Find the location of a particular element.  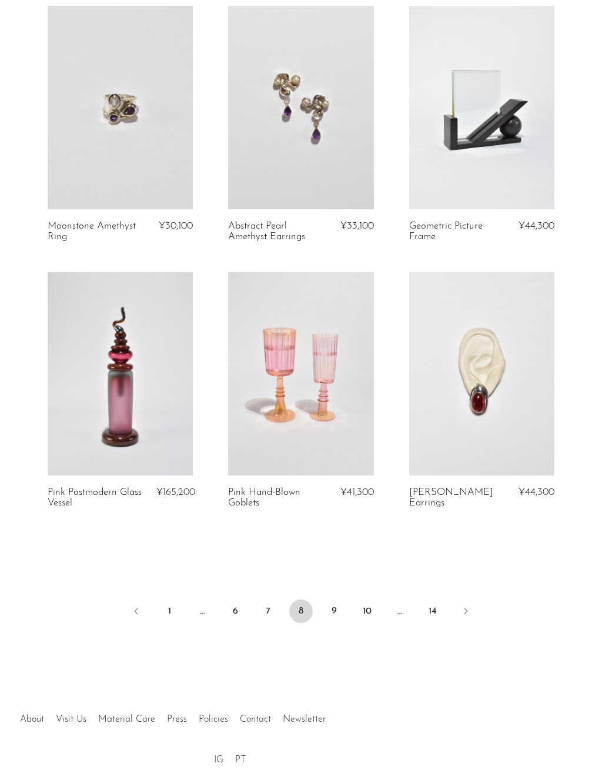

ul: Social Medias is located at coordinates (230, 757).